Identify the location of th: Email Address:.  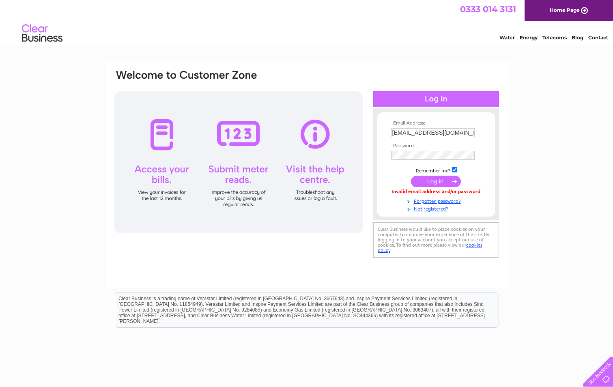
(436, 123).